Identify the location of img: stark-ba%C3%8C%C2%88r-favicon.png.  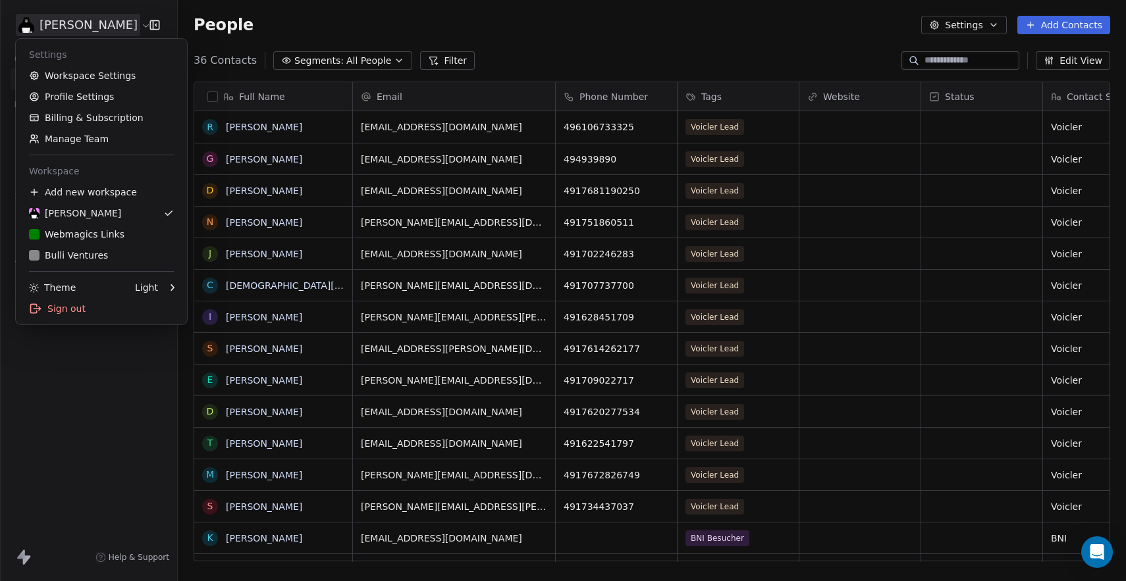
(34, 213).